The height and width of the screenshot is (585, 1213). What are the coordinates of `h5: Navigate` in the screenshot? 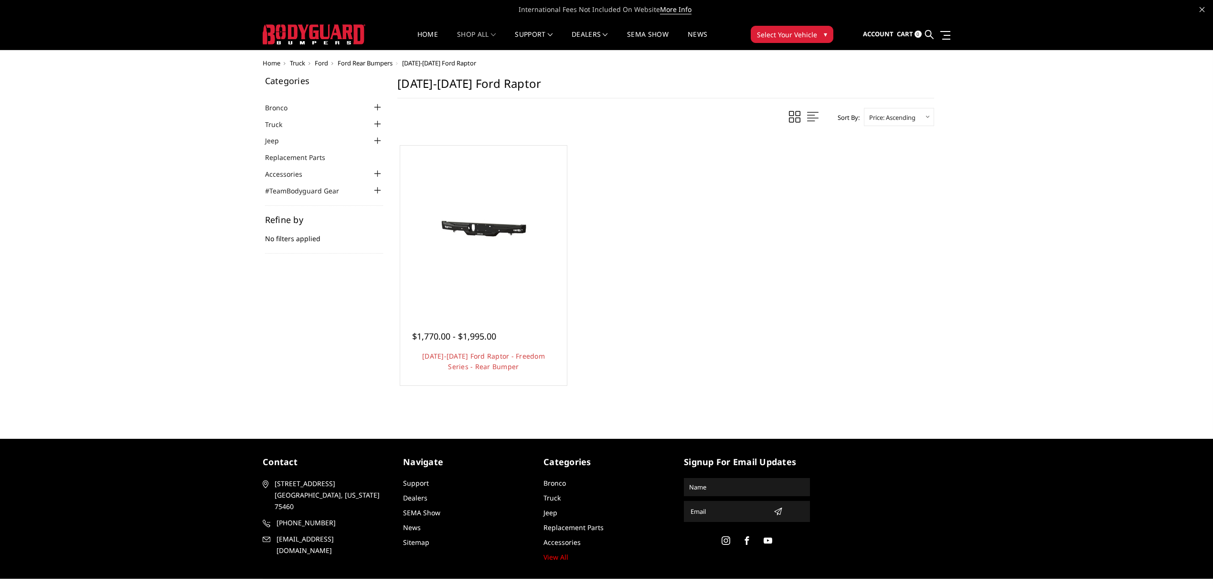 It's located at (466, 462).